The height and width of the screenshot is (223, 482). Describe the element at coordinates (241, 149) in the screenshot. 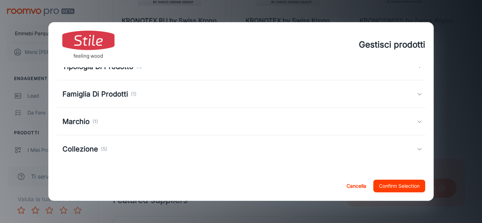

I see `div: Collezione(5)` at that location.